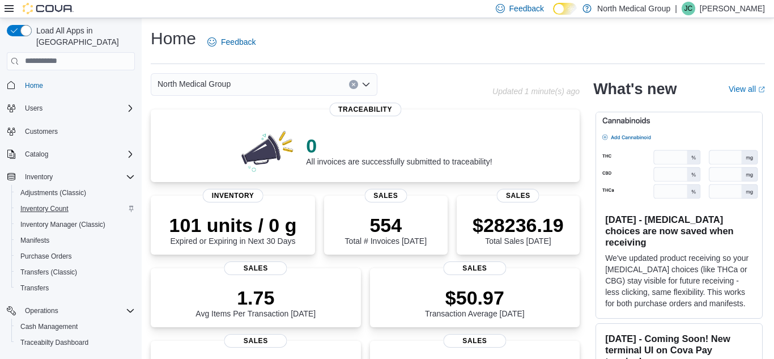 This screenshot has width=774, height=359. Describe the element at coordinates (173, 39) in the screenshot. I see `h1: Home` at that location.